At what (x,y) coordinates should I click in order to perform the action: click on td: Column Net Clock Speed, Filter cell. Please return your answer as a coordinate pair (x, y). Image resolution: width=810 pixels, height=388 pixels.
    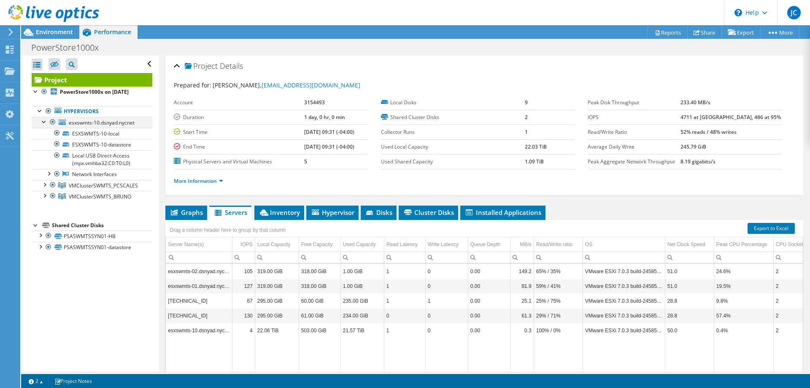
    Looking at the image, I should click on (689, 257).